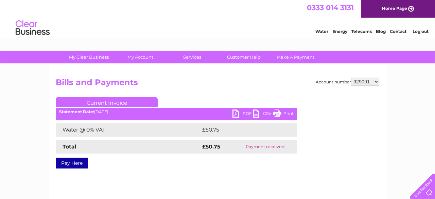  I want to click on a: Make A Payment, so click(295, 57).